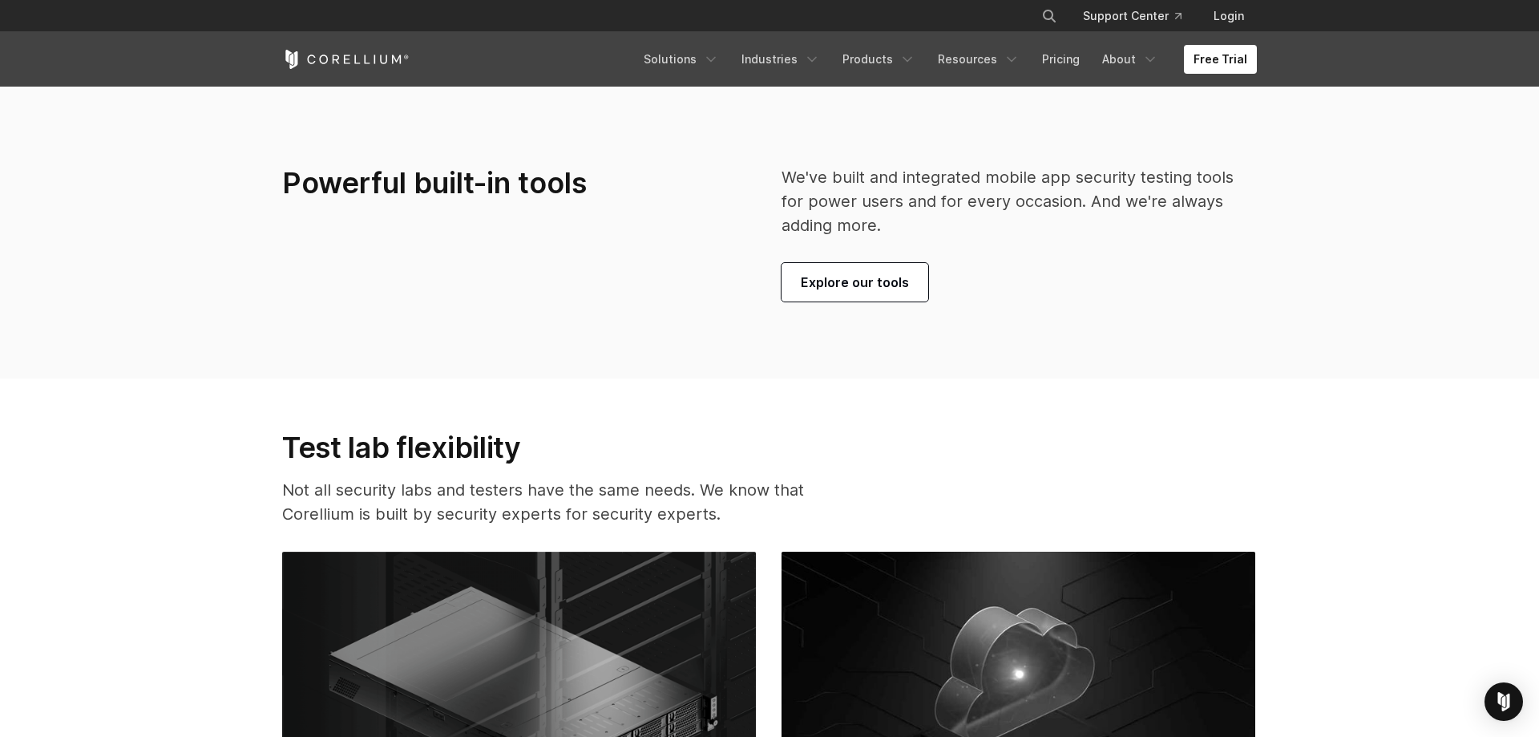  I want to click on a: Corellium Home, so click(346, 59).